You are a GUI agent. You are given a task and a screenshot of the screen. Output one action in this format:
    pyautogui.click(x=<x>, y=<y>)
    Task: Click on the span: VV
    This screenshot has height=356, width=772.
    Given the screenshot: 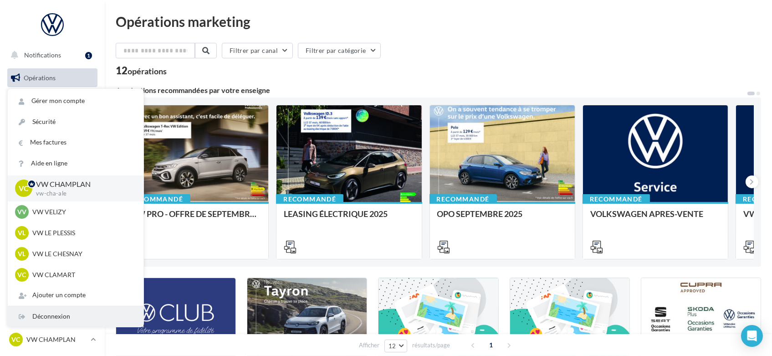 What is the action you would take?
    pyautogui.click(x=22, y=212)
    